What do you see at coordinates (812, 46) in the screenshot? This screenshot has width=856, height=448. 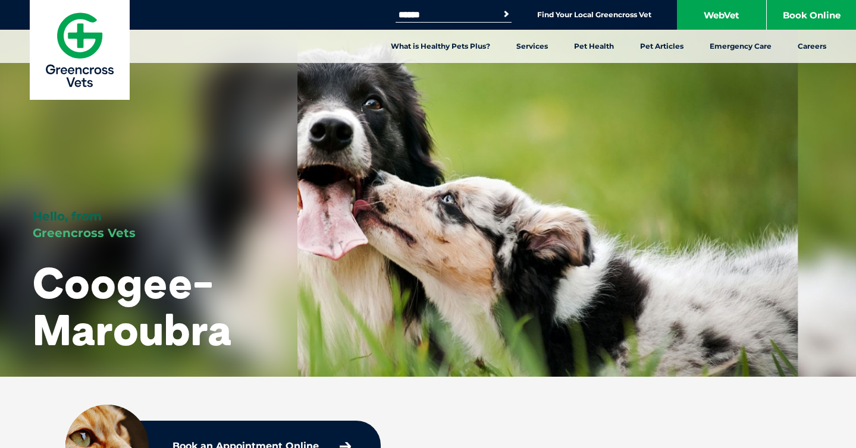 I see `a: Careers` at bounding box center [812, 46].